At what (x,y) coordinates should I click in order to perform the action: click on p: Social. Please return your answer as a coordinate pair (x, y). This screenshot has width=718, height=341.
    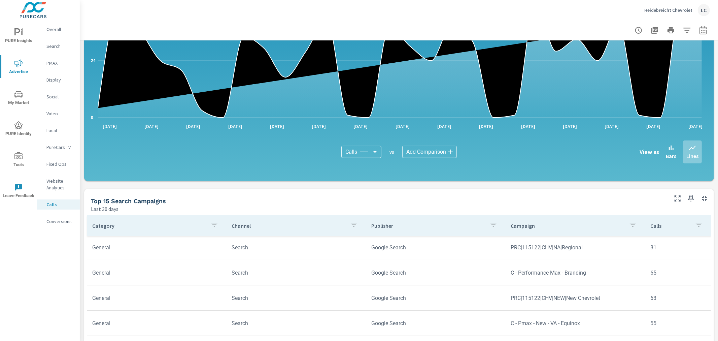
    Looking at the image, I should click on (60, 97).